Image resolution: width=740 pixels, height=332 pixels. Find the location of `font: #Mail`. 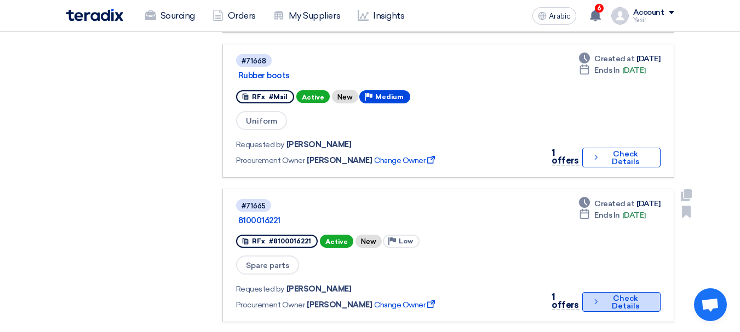

font: #Mail is located at coordinates (278, 97).